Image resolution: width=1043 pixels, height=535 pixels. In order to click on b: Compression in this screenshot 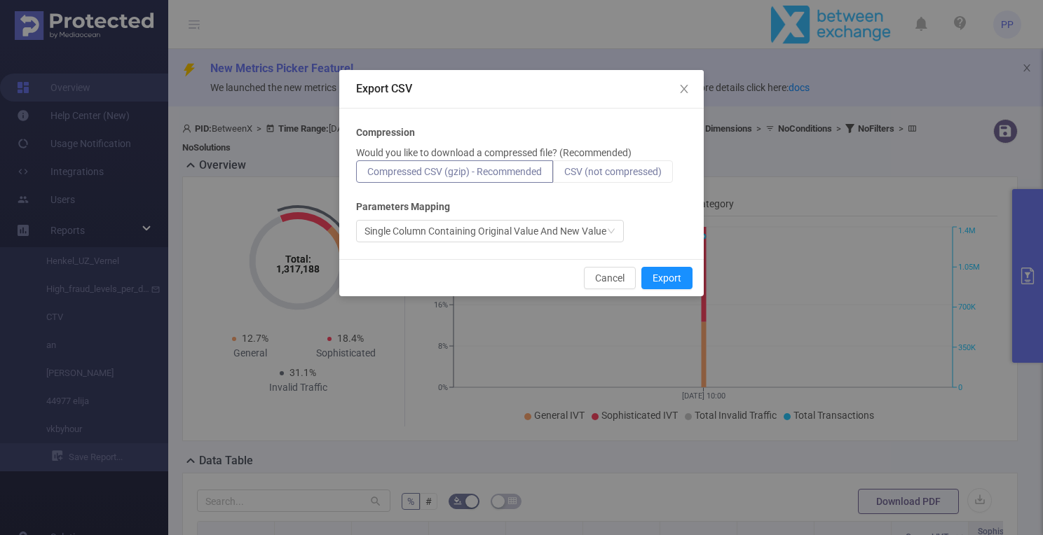, I will do `click(385, 132)`.